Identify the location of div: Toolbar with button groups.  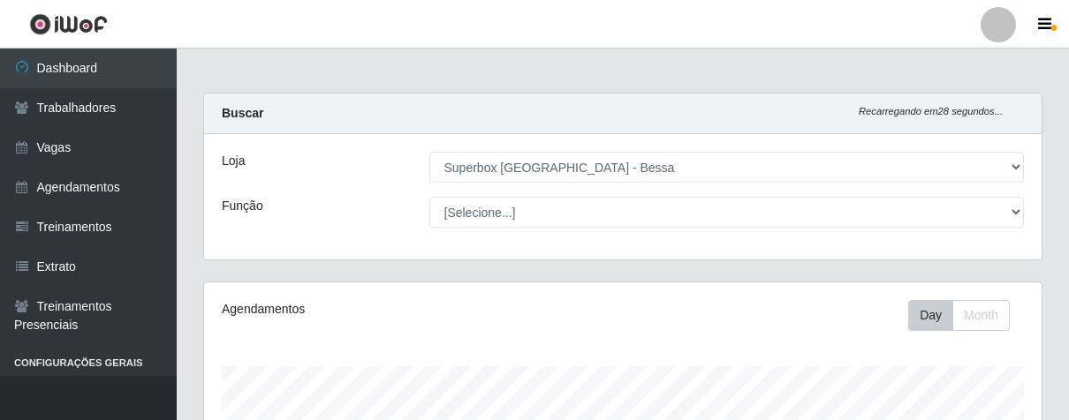
(965, 315).